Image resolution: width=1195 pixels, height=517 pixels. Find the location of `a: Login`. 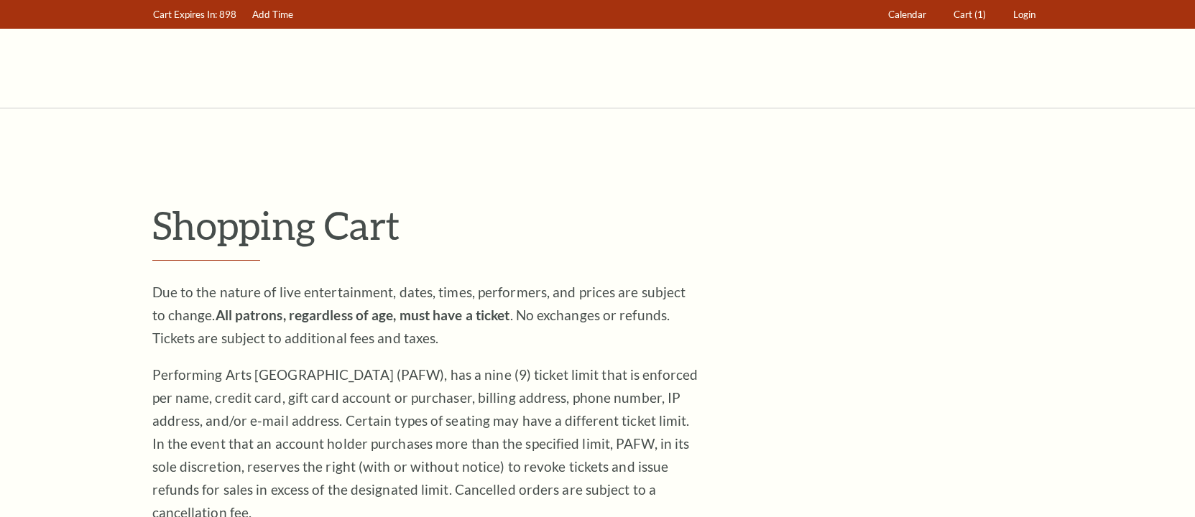

a: Login is located at coordinates (1024, 14).